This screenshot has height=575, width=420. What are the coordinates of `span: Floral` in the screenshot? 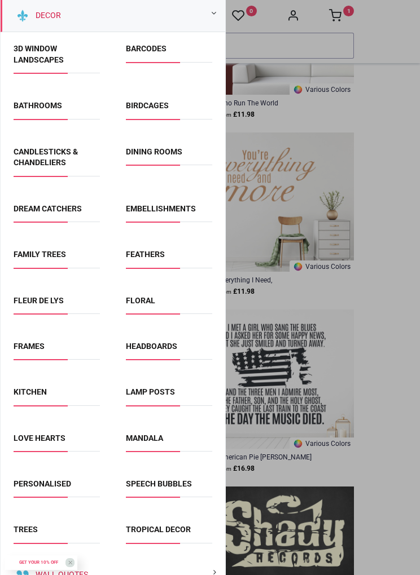 It's located at (169, 305).